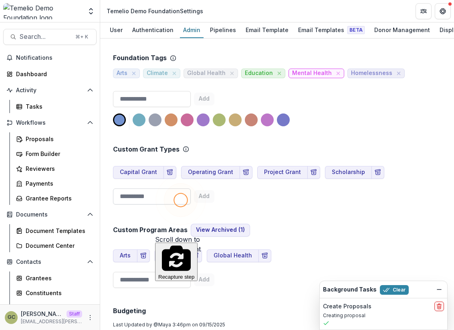  What do you see at coordinates (223, 30) in the screenshot?
I see `div: Pipelines` at bounding box center [223, 30].